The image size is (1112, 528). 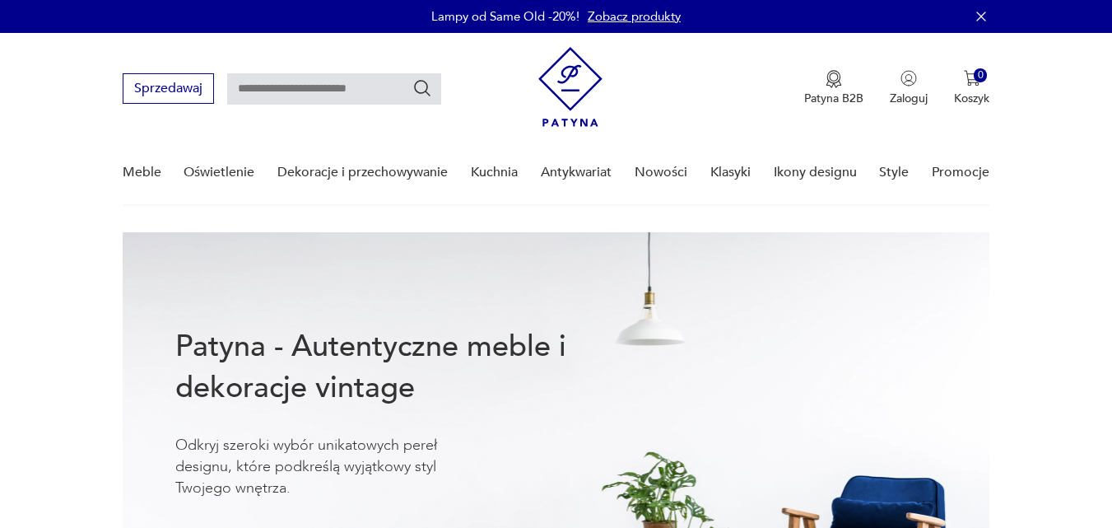 I want to click on a: Ikony designu, so click(x=815, y=172).